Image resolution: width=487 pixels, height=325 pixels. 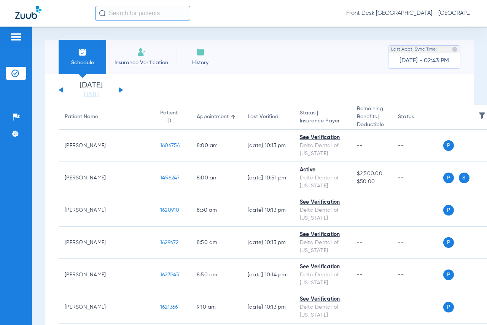 What do you see at coordinates (200, 63) in the screenshot?
I see `span: History` at bounding box center [200, 63].